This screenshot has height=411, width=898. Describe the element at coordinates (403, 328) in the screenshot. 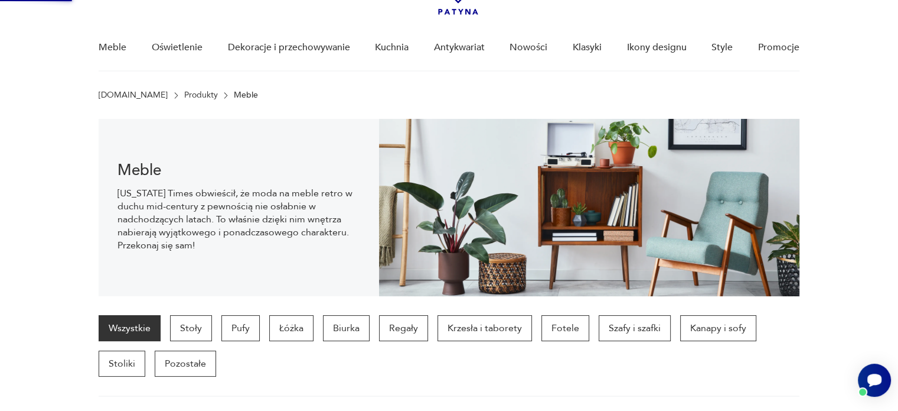

I see `a: Regały` at that location.